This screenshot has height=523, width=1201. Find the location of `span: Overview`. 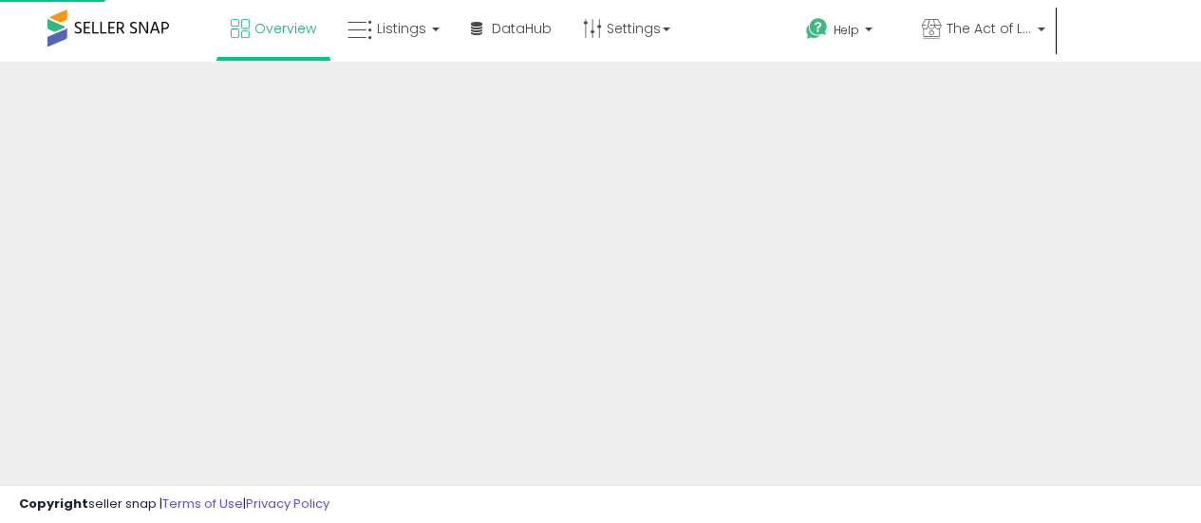

span: Overview is located at coordinates (285, 28).